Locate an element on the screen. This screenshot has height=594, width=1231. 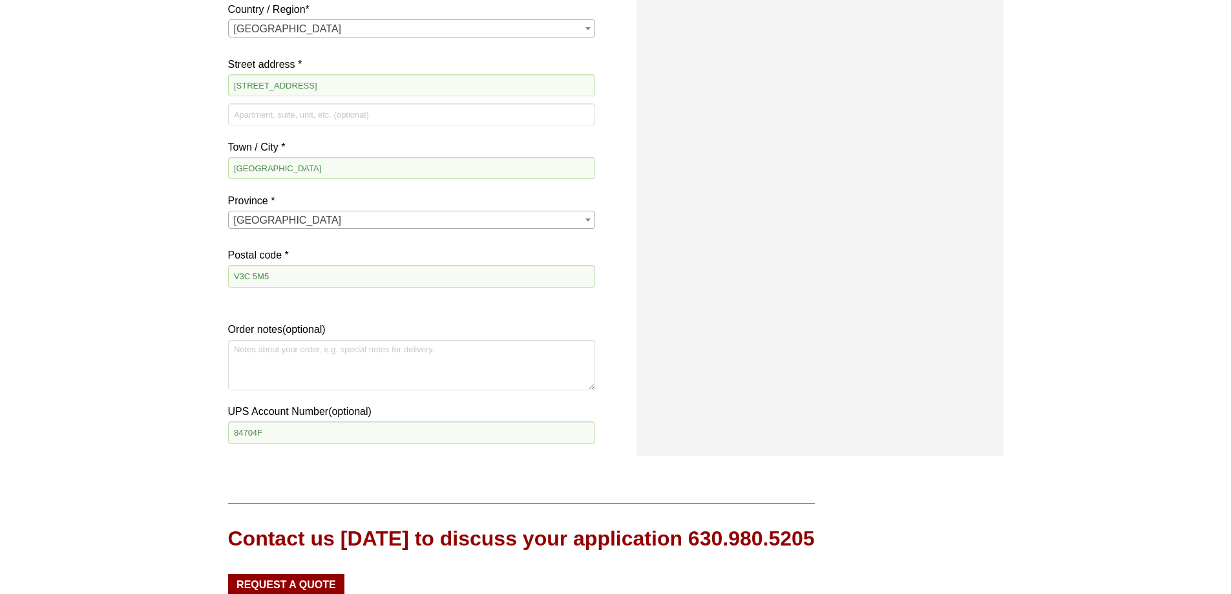
span: Canada is located at coordinates (412, 29).